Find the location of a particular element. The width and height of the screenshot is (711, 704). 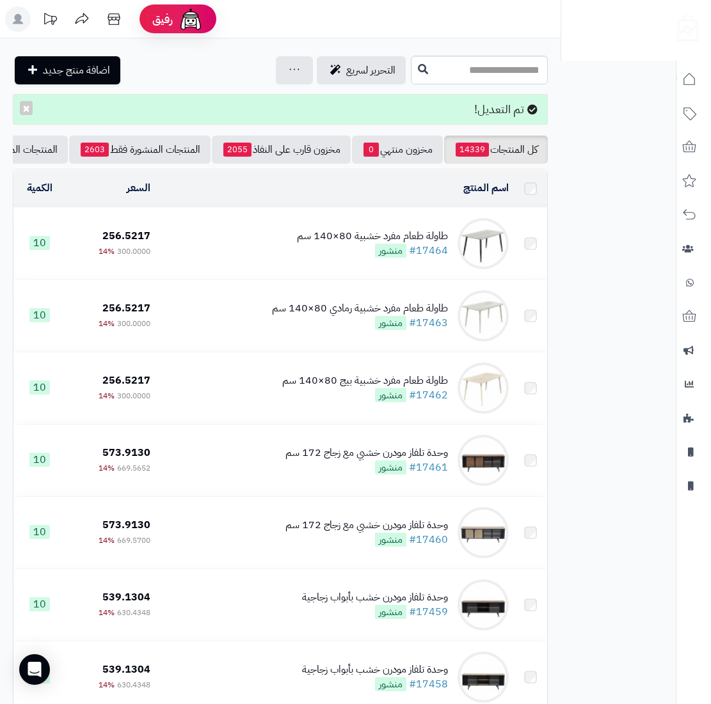

a: #17460 is located at coordinates (428, 540).